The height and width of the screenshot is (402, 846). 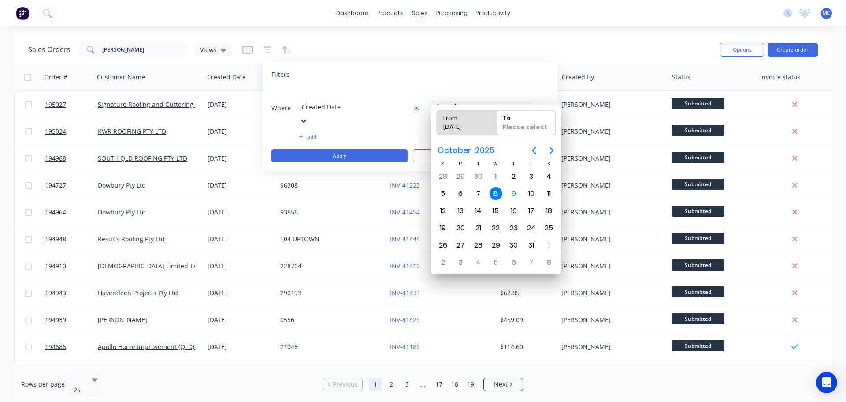 What do you see at coordinates (71, 131) in the screenshot?
I see `a: 195024` at bounding box center [71, 131].